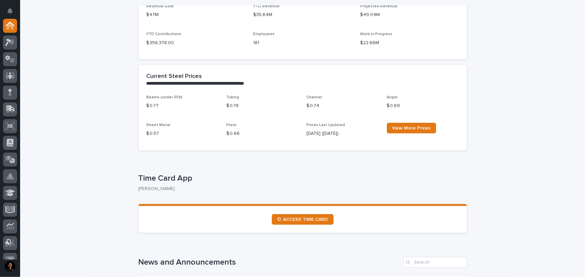 Image resolution: width=585 pixels, height=277 pixels. I want to click on p: $ 0.57, so click(182, 134).